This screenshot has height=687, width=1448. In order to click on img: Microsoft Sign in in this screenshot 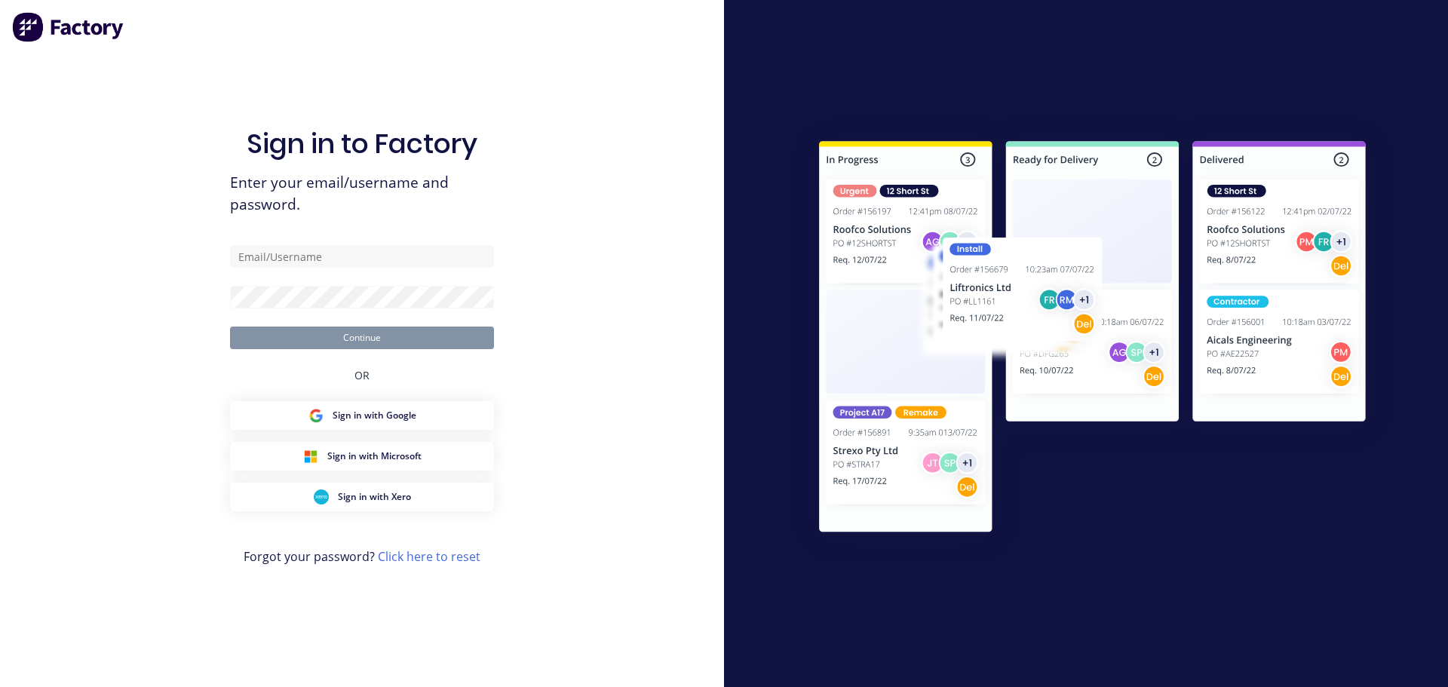, I will do `click(311, 456)`.